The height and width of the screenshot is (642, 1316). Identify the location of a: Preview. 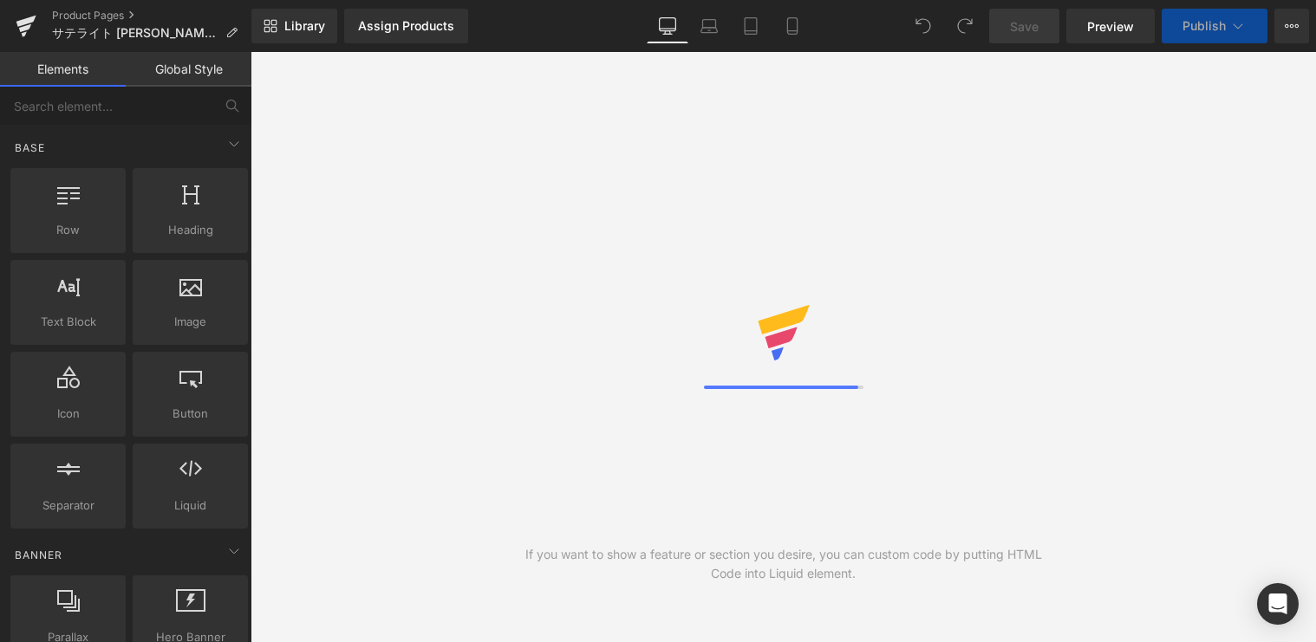
(1110, 26).